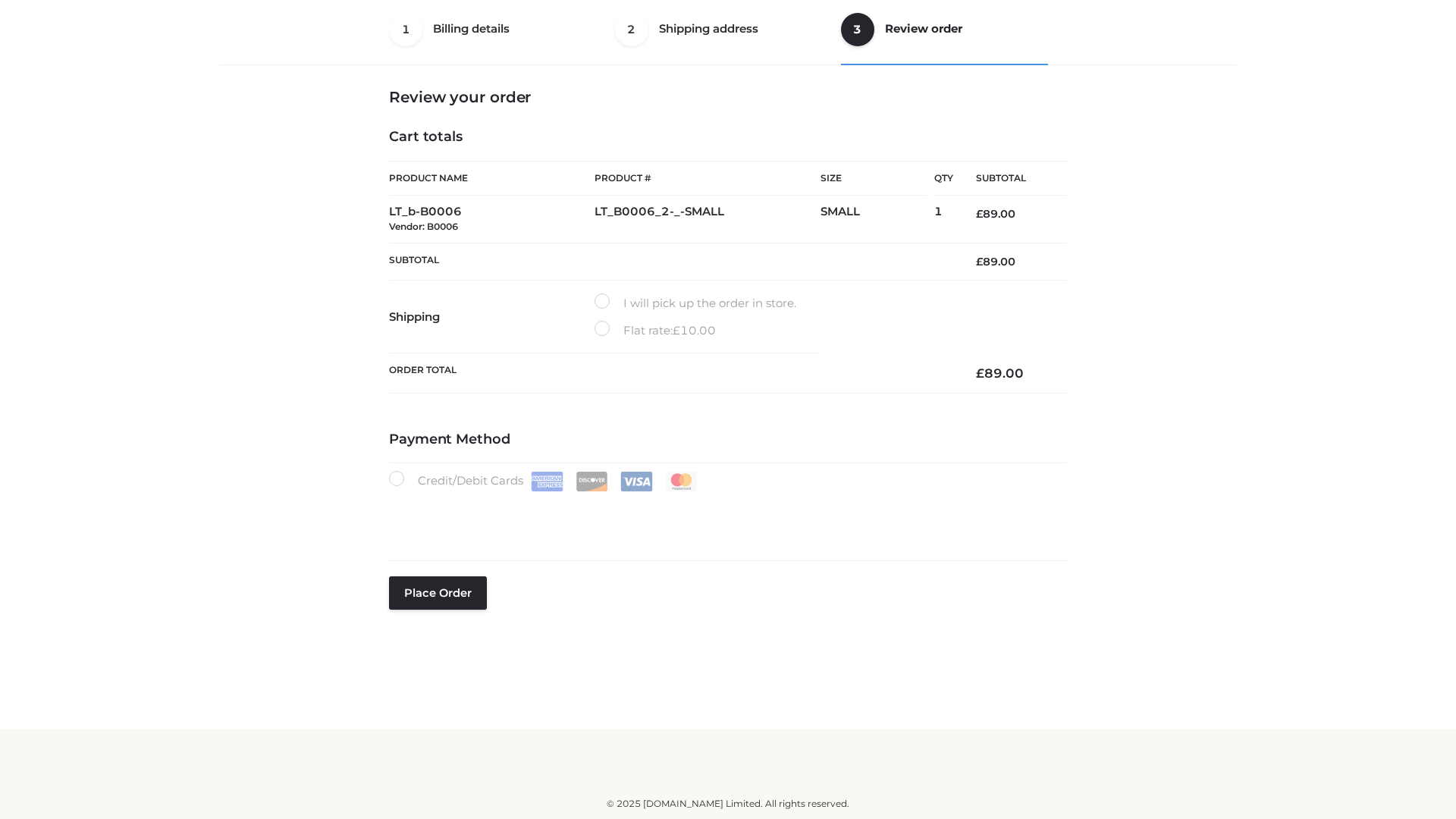 This screenshot has height=819, width=1456. Describe the element at coordinates (877, 219) in the screenshot. I see `td: SMALL` at that location.